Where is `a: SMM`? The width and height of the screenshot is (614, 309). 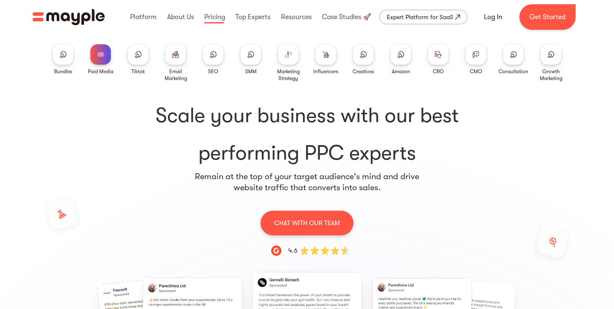 a: SMM is located at coordinates (251, 60).